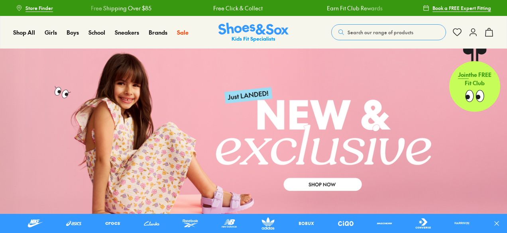 The width and height of the screenshot is (507, 233). Describe the element at coordinates (461, 8) in the screenshot. I see `span: Book a FREE Expert Fitting` at that location.